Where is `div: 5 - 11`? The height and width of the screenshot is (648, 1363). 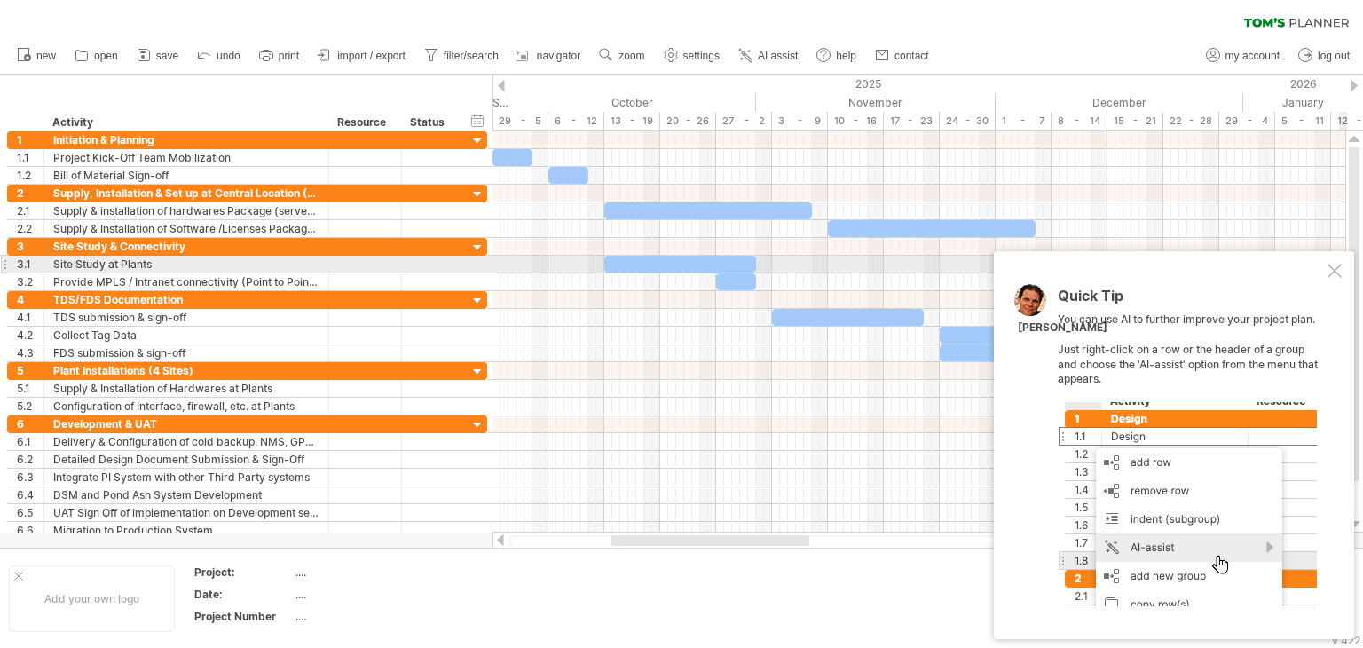
div: 5 - 11 is located at coordinates (1303, 121).